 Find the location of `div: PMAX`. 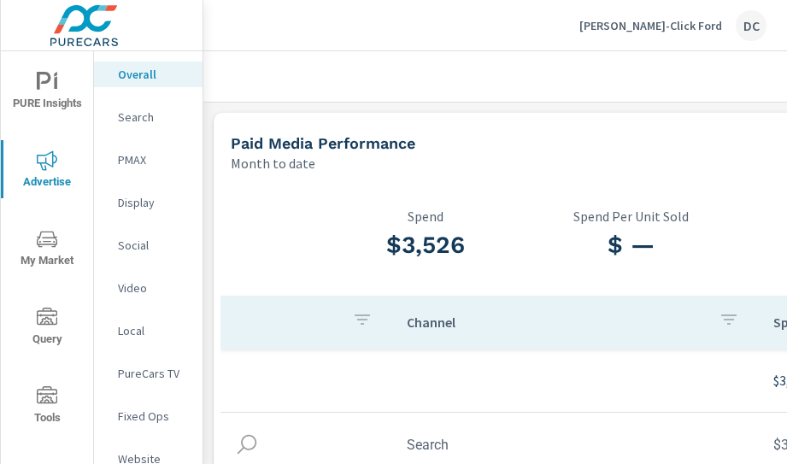

div: PMAX is located at coordinates (148, 160).